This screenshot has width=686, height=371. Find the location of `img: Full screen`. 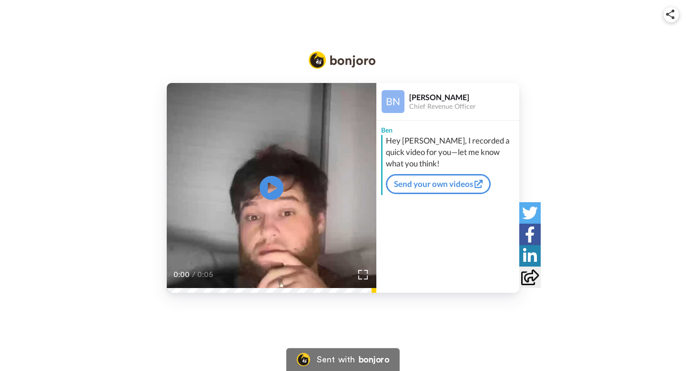

img: Full screen is located at coordinates (363, 274).